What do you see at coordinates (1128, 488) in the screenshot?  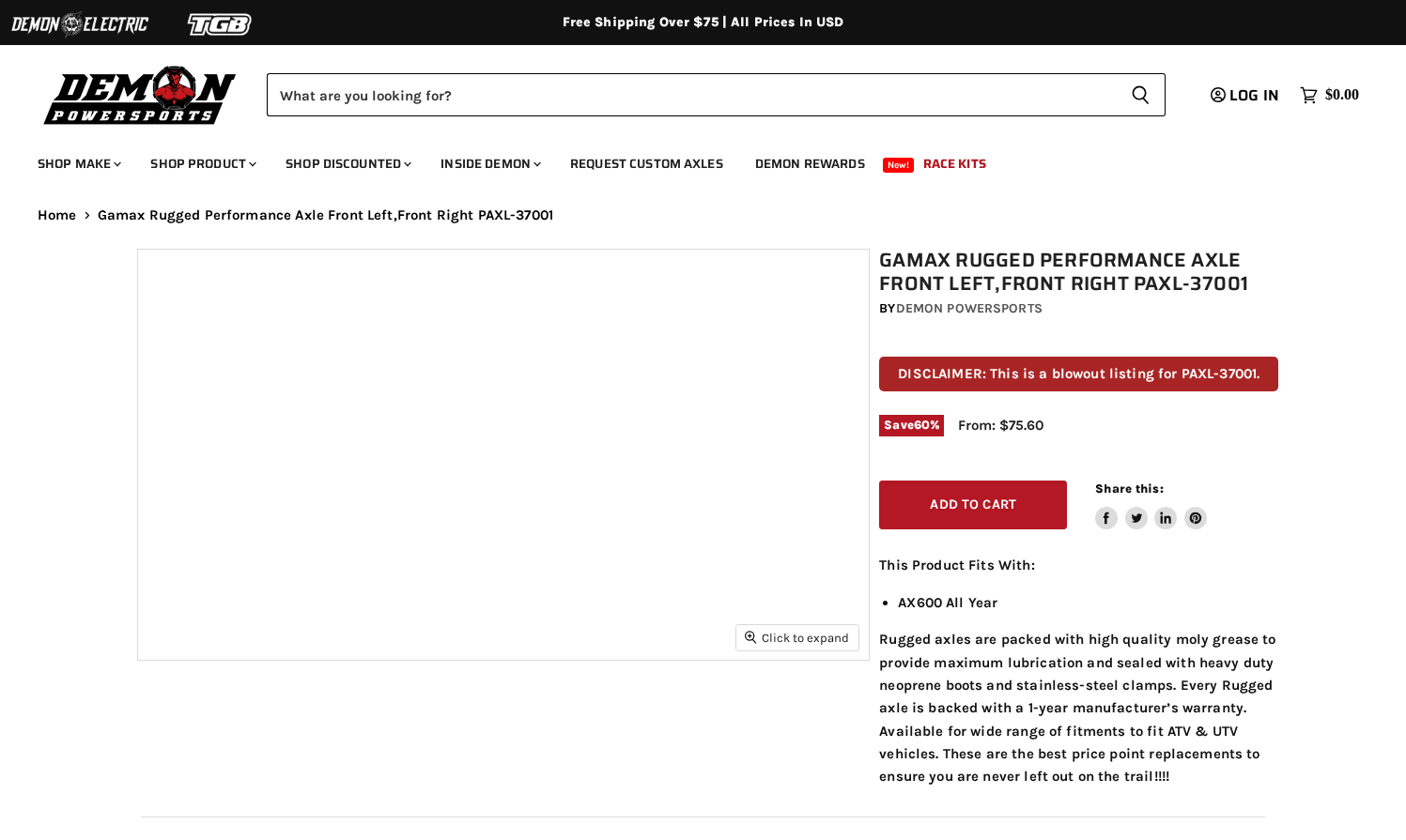 I see `span: Share this:` at bounding box center [1128, 488].